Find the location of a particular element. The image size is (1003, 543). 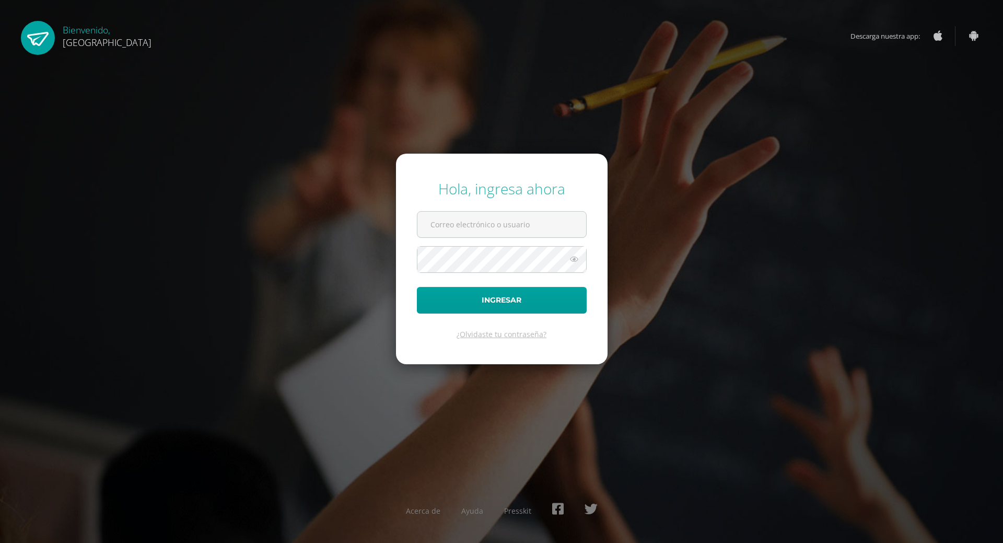

button: Ingresar is located at coordinates (501, 300).